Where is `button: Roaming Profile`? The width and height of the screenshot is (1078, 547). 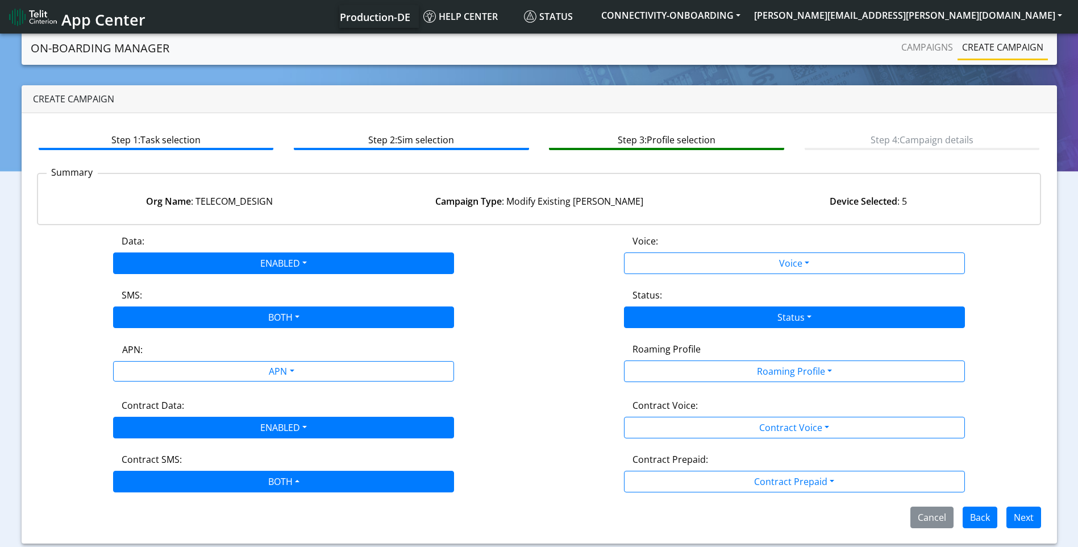
button: Roaming Profile is located at coordinates (794, 371).